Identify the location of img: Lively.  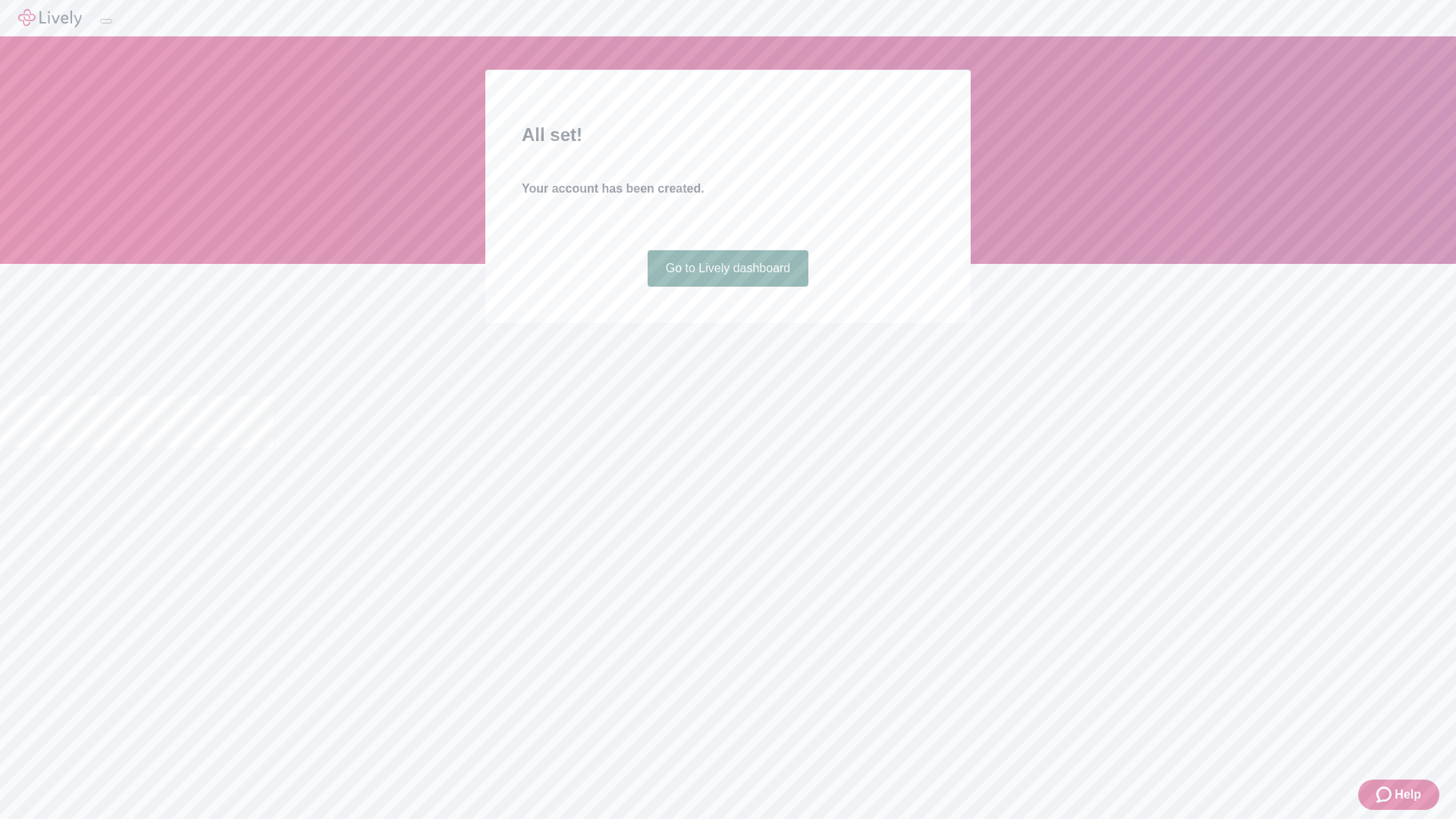
(51, 18).